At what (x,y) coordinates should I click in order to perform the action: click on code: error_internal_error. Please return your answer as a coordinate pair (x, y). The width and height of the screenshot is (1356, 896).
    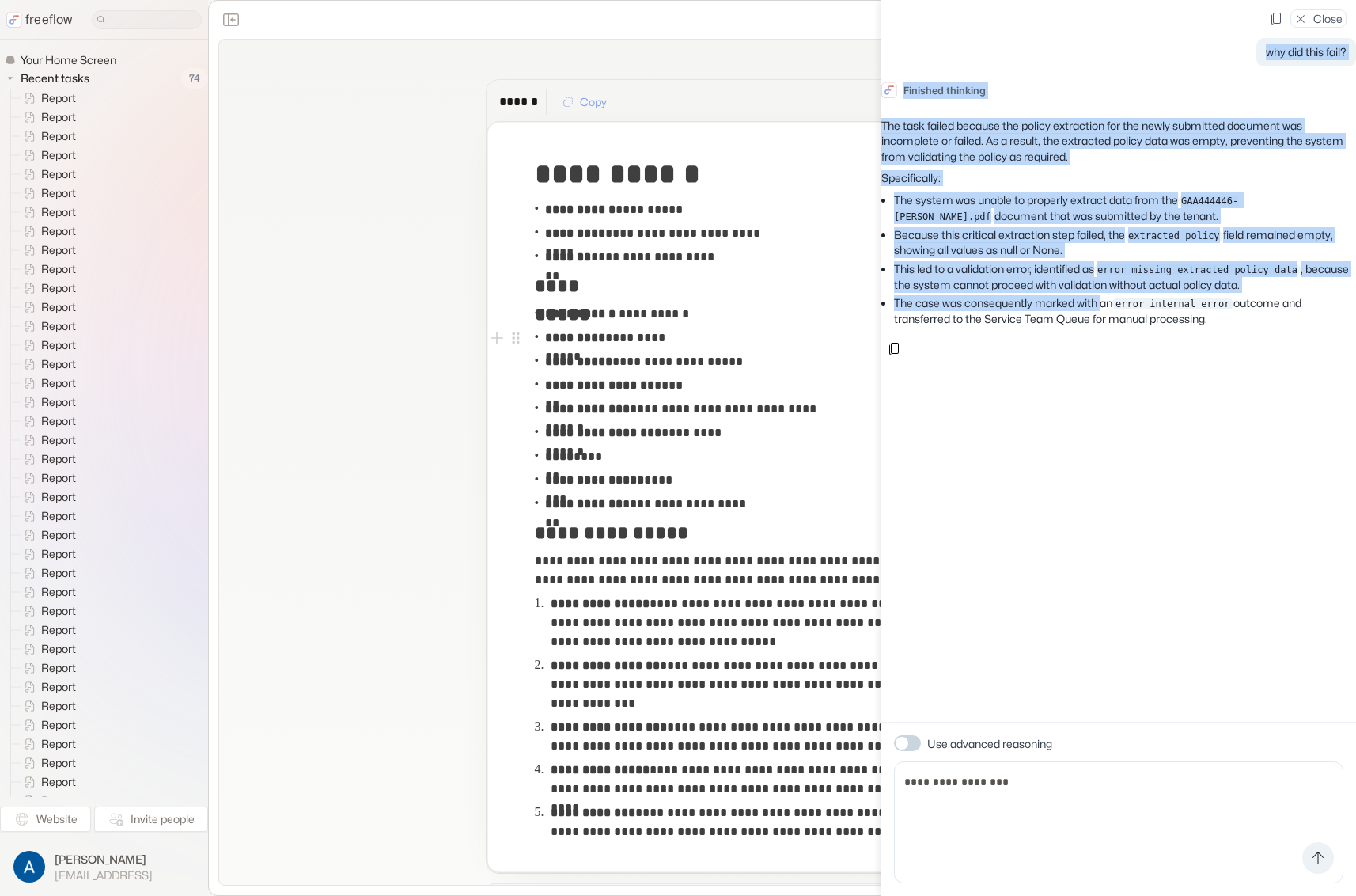
    Looking at the image, I should click on (1172, 303).